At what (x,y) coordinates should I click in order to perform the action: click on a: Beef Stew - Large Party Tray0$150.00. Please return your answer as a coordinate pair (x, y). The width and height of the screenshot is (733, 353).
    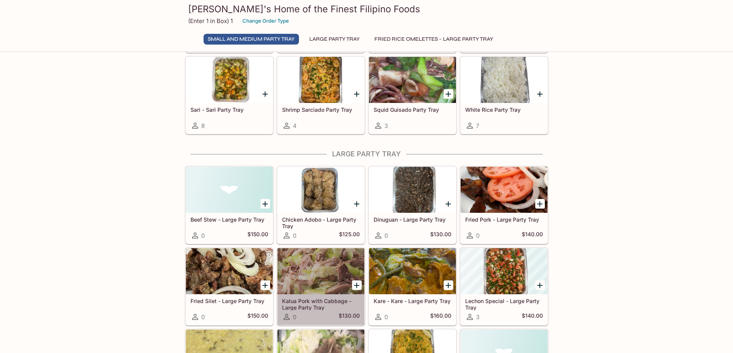
    Looking at the image, I should click on (229, 205).